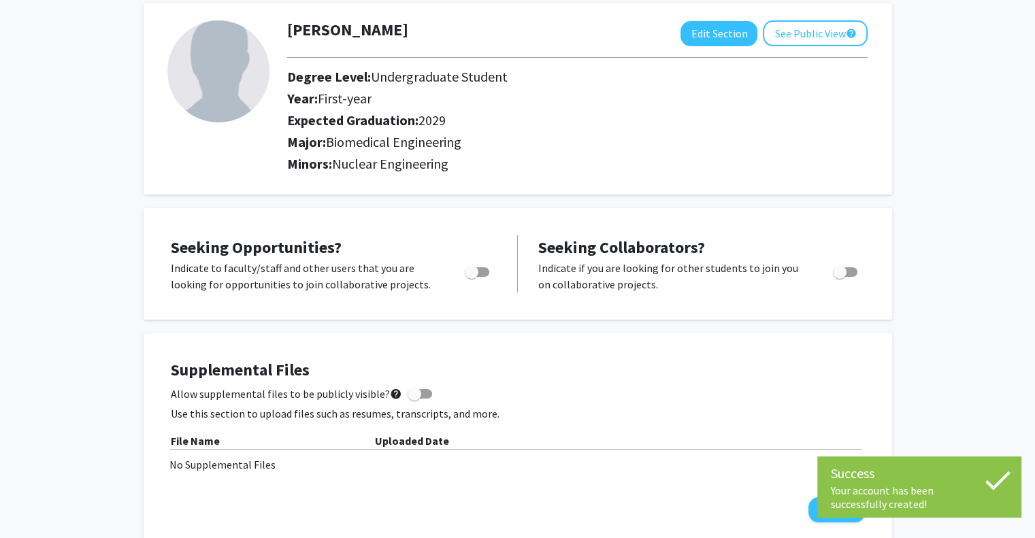 This screenshot has width=1035, height=538. What do you see at coordinates (305, 276) in the screenshot?
I see `p: Indicate to faculty/staff and other users that you are looking for opportunities to join collabor...` at bounding box center [305, 276].